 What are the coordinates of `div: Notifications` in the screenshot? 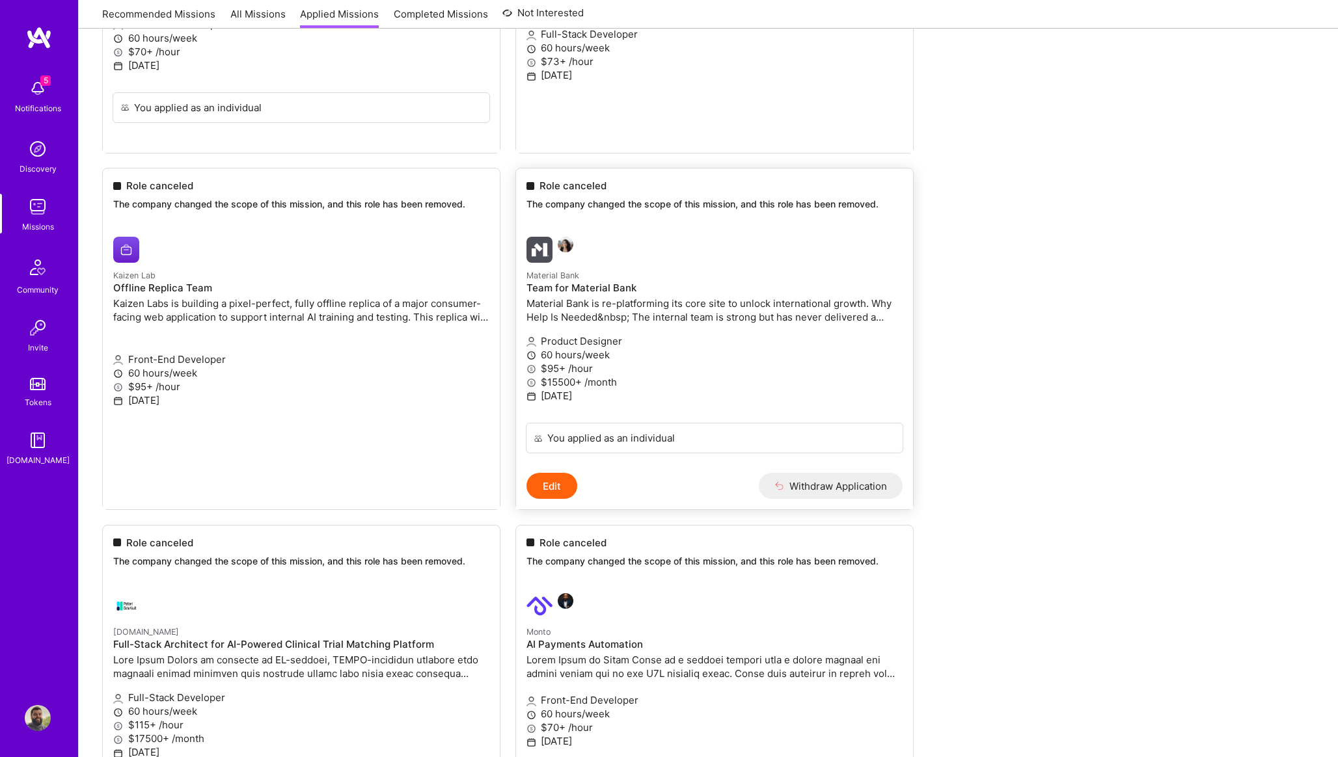 It's located at (38, 108).